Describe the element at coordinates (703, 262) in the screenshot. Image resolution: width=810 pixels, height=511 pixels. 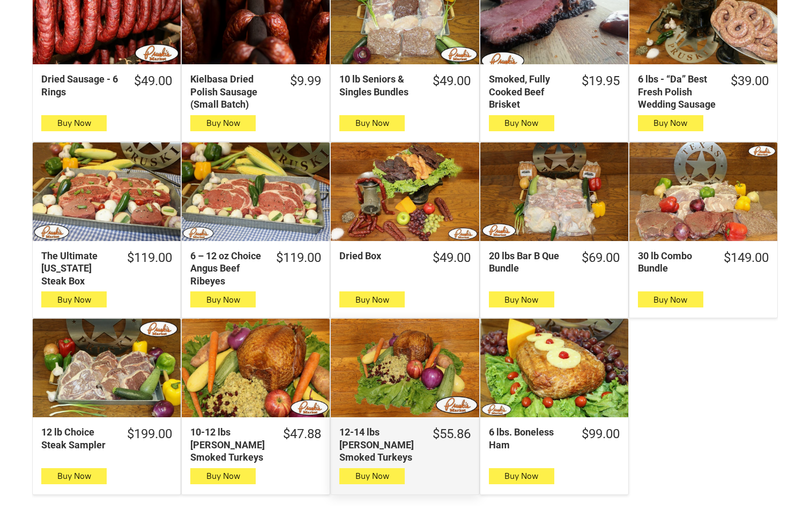
I see `a: $149.0030 lb Combo Bundle` at that location.